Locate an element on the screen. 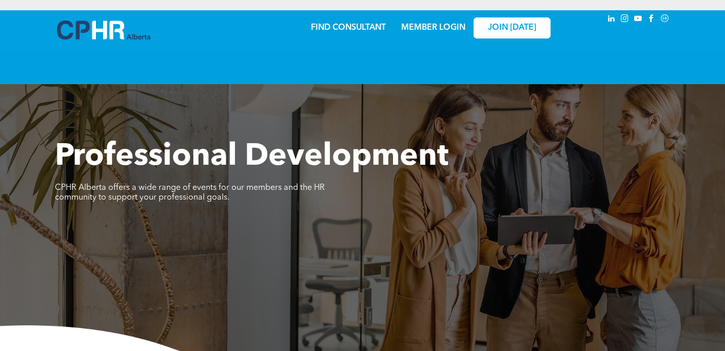 Image resolution: width=725 pixels, height=351 pixels. span: CPHR Alberta offers a wide range of events for our members and the HR community to support your p... is located at coordinates (190, 192).